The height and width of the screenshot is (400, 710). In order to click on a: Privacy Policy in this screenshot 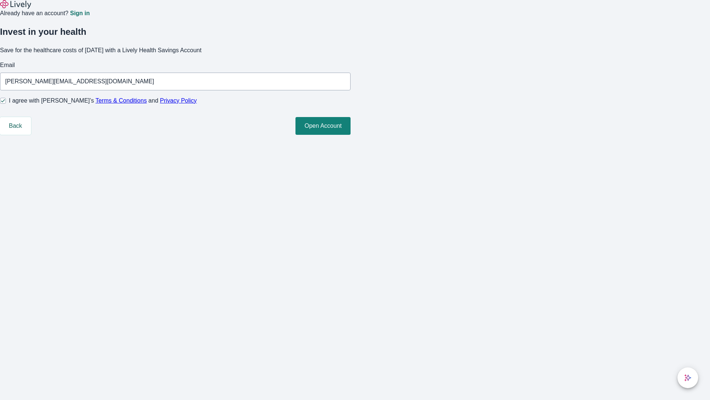, I will do `click(179, 100)`.